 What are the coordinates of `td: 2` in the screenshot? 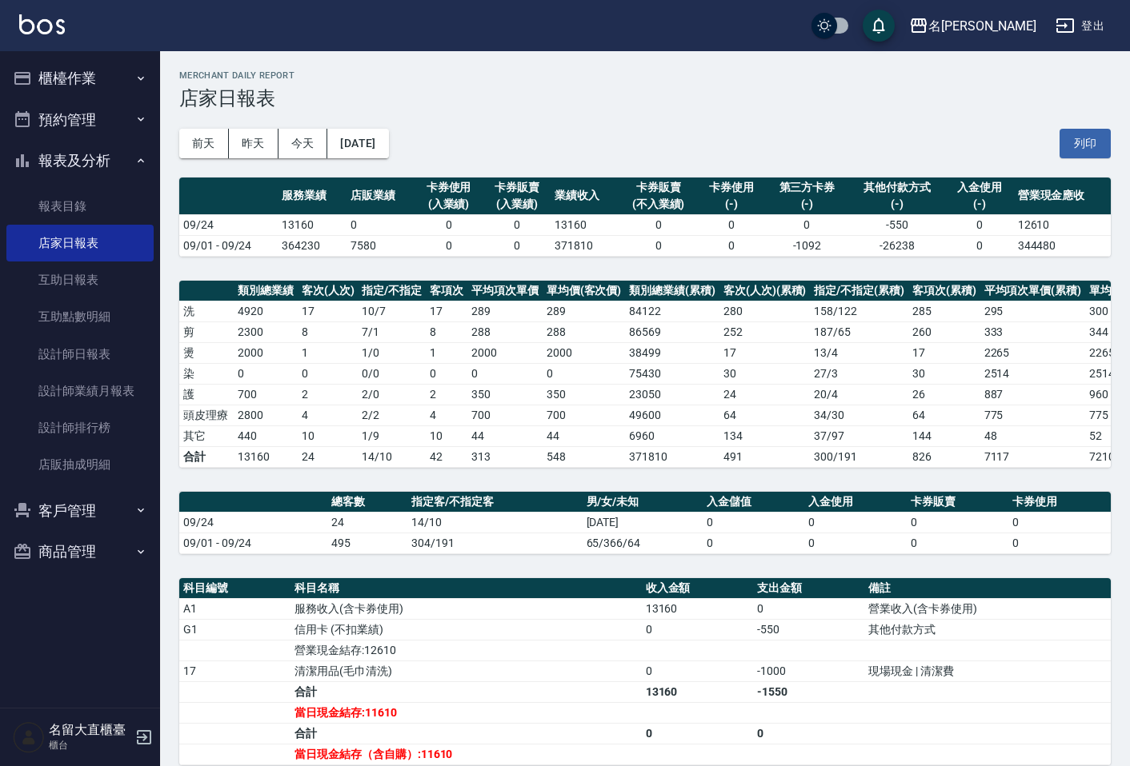 It's located at (446, 394).